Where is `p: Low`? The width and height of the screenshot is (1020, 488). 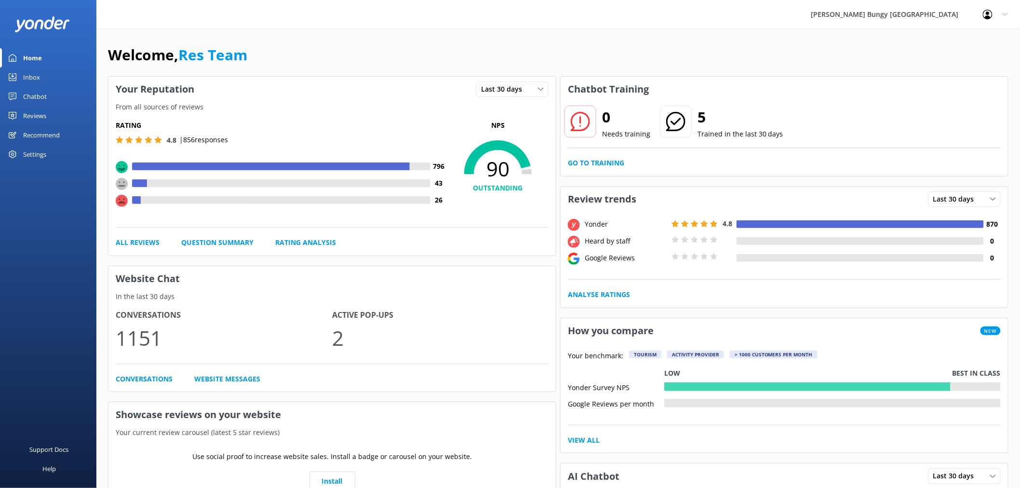 p: Low is located at coordinates (672, 373).